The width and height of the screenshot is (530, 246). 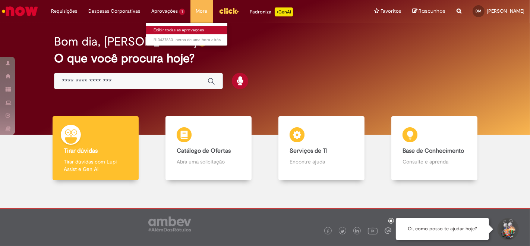 I want to click on p: Abra uma solicitação, so click(x=208, y=161).